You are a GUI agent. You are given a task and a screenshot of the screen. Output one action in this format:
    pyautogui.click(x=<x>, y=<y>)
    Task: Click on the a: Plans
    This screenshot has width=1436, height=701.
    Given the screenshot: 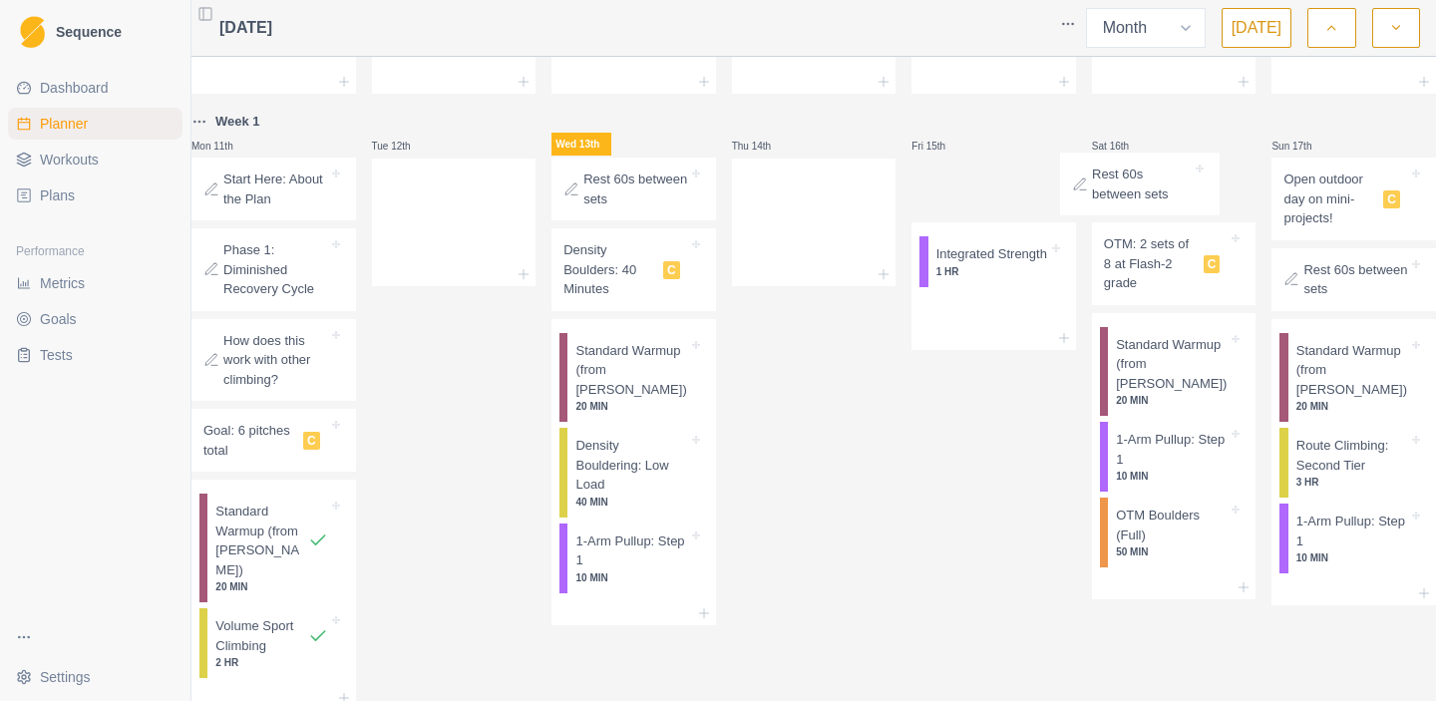 What is the action you would take?
    pyautogui.click(x=95, y=195)
    